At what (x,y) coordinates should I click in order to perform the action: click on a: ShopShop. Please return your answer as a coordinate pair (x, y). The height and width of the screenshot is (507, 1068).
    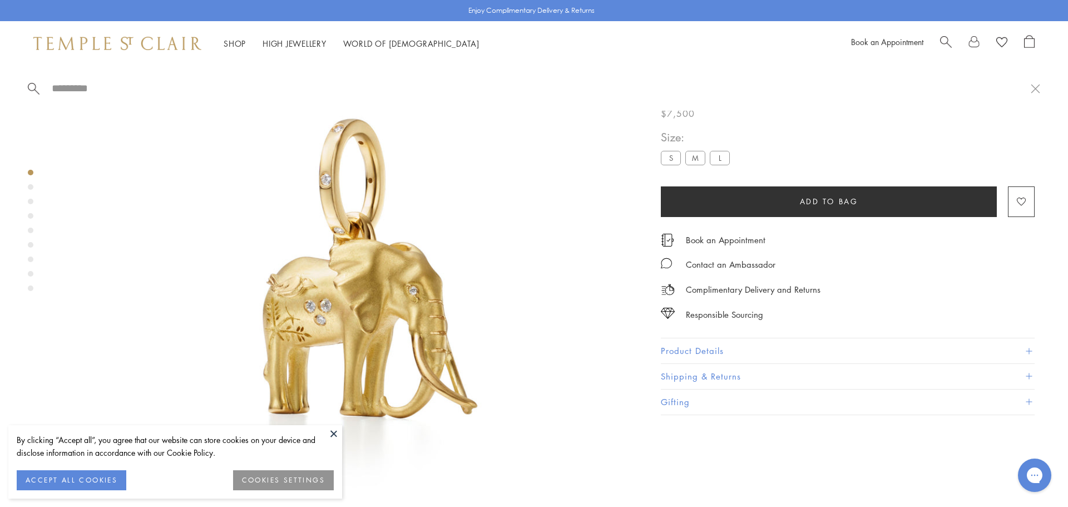
    Looking at the image, I should click on (235, 43).